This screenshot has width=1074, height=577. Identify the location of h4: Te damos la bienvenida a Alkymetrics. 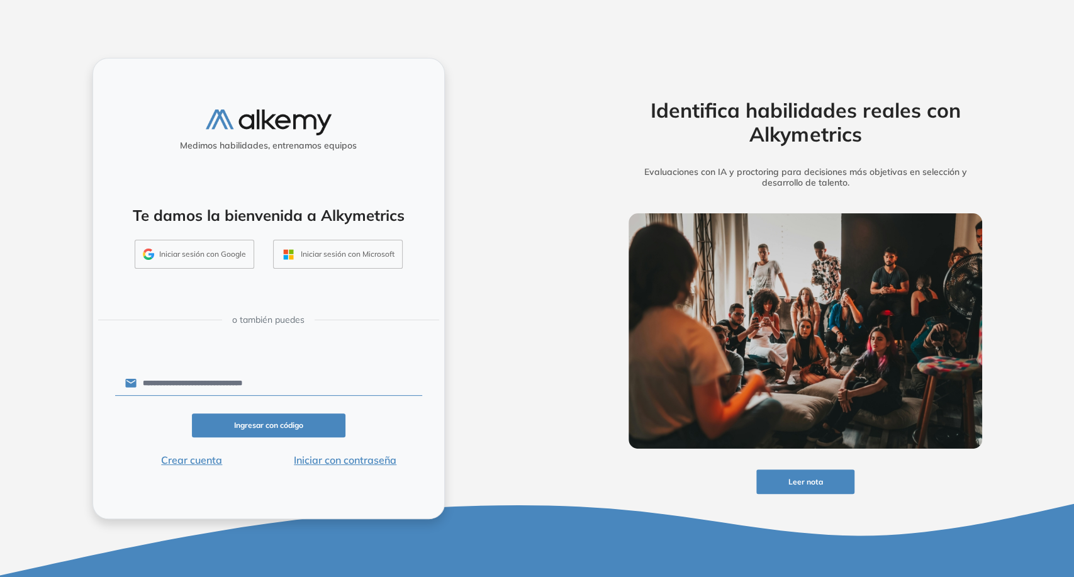
(269, 215).